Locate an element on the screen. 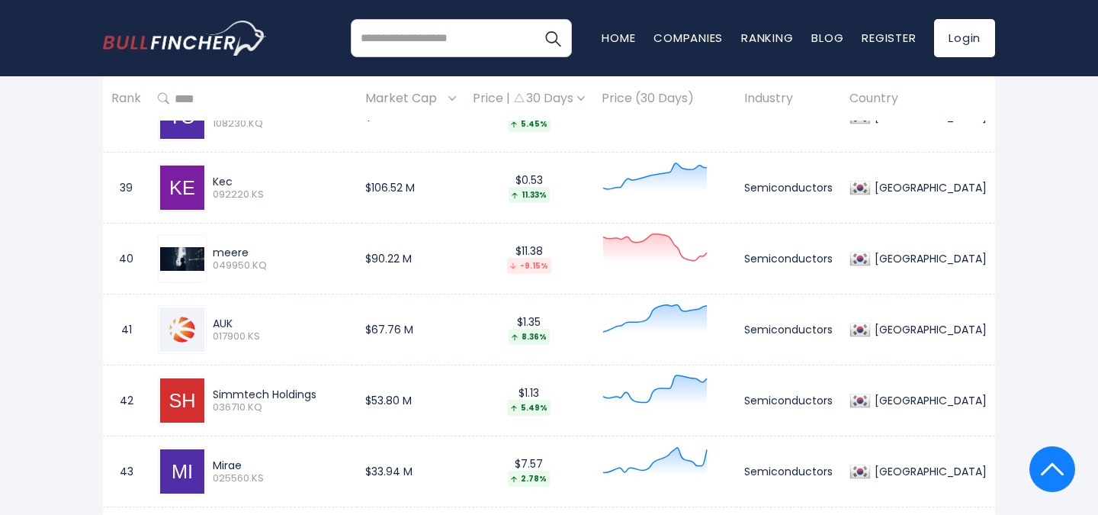 This screenshot has height=515, width=1098. div: 2.78% is located at coordinates (528, 478).